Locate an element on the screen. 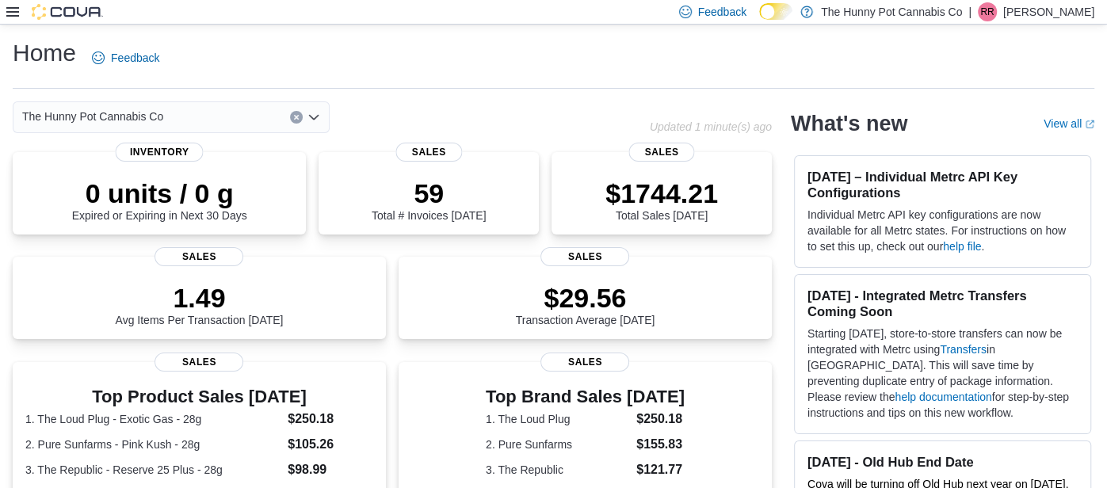  div: Rebecca Reid is located at coordinates (987, 12).